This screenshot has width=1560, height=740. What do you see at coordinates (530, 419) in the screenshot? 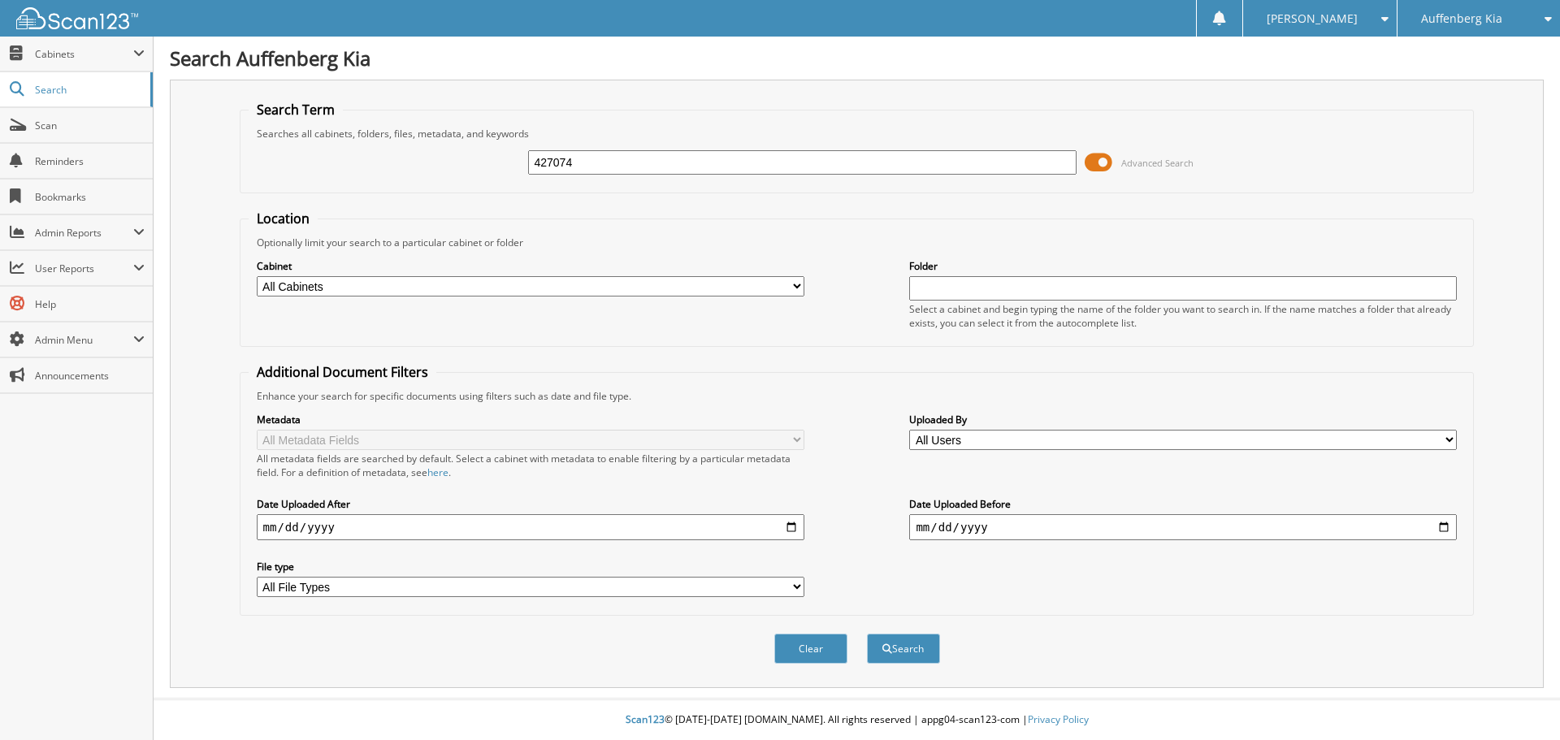
I see `label: Metadata` at bounding box center [530, 419].